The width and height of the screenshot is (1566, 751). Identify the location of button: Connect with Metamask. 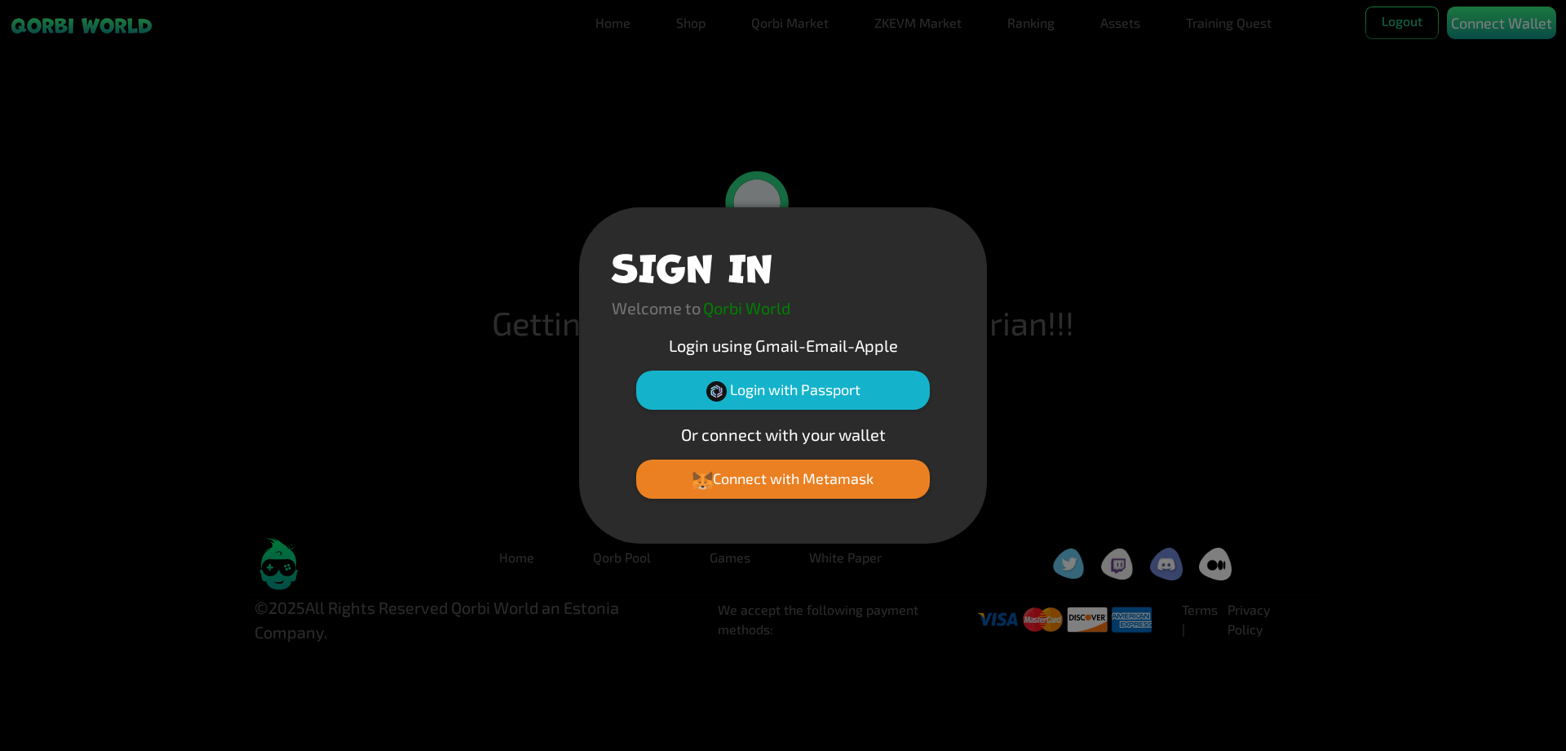
(783, 479).